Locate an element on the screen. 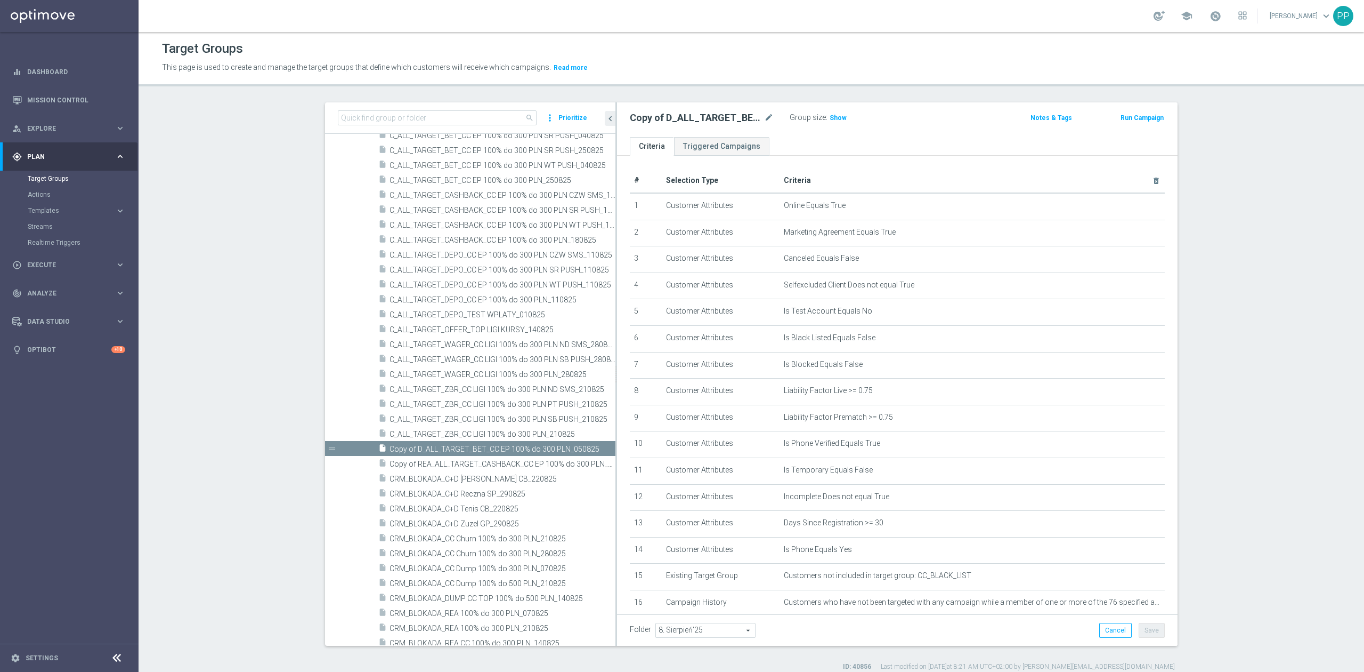 The width and height of the screenshot is (1364, 672). td: 9 is located at coordinates (646, 418).